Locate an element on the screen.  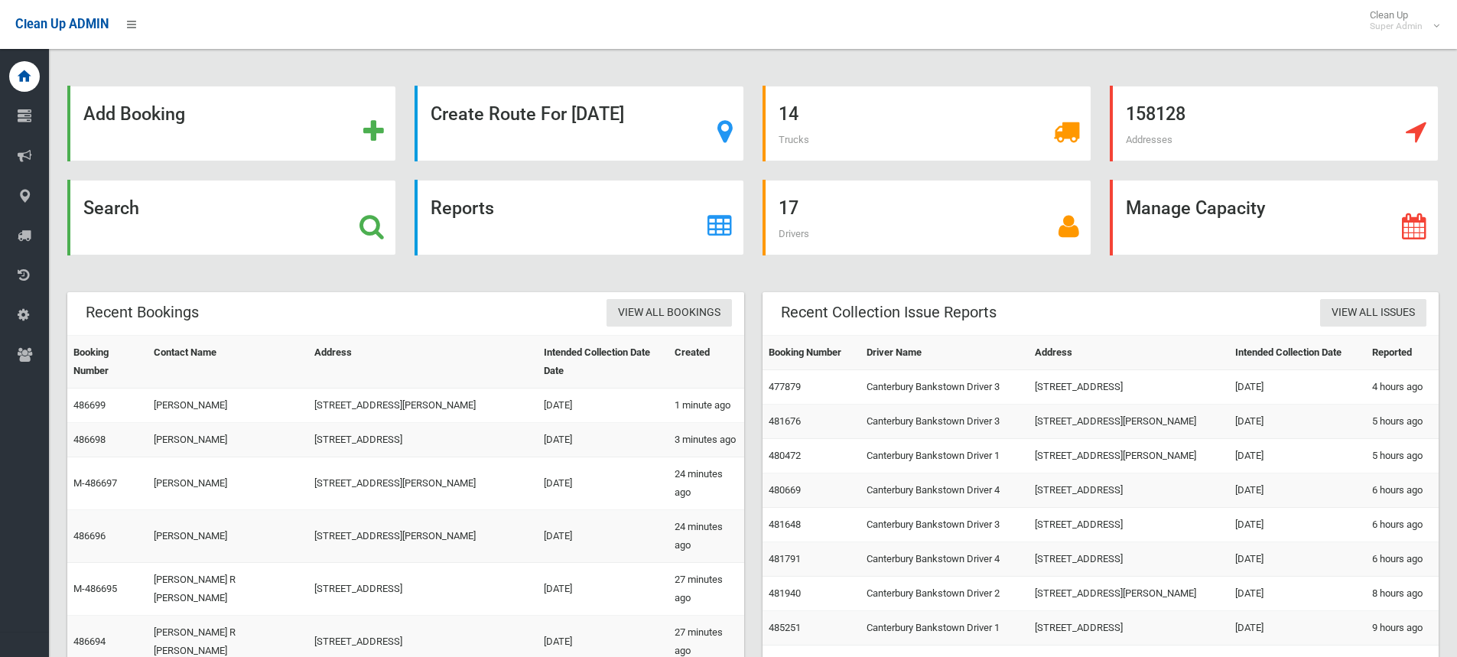
header: Recent Bookings is located at coordinates (142, 312).